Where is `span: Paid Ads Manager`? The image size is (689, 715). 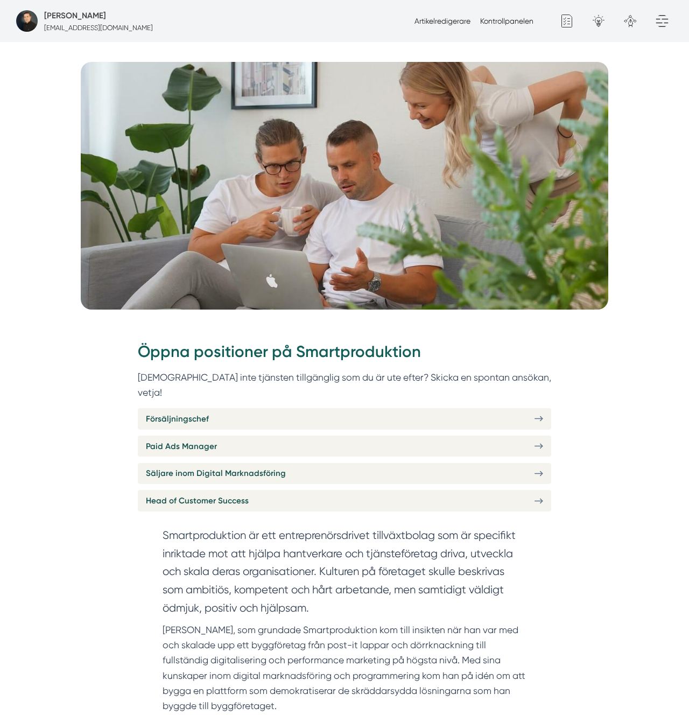
span: Paid Ads Manager is located at coordinates (181, 446).